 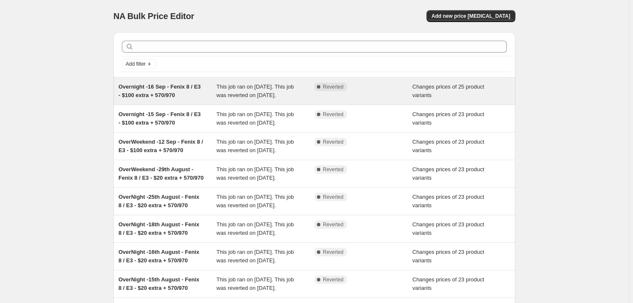 I want to click on span: Changes prices of 25 product variants, so click(x=449, y=91).